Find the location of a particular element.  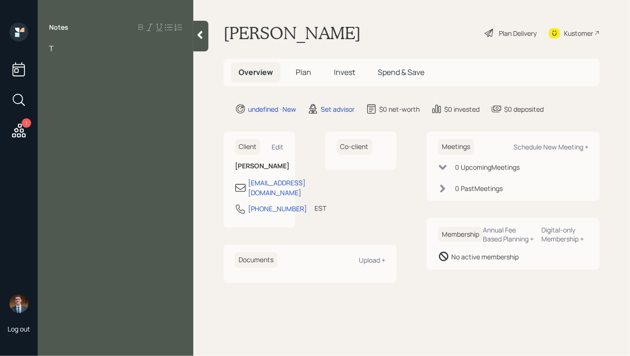

div: undefined · New is located at coordinates (272, 109).